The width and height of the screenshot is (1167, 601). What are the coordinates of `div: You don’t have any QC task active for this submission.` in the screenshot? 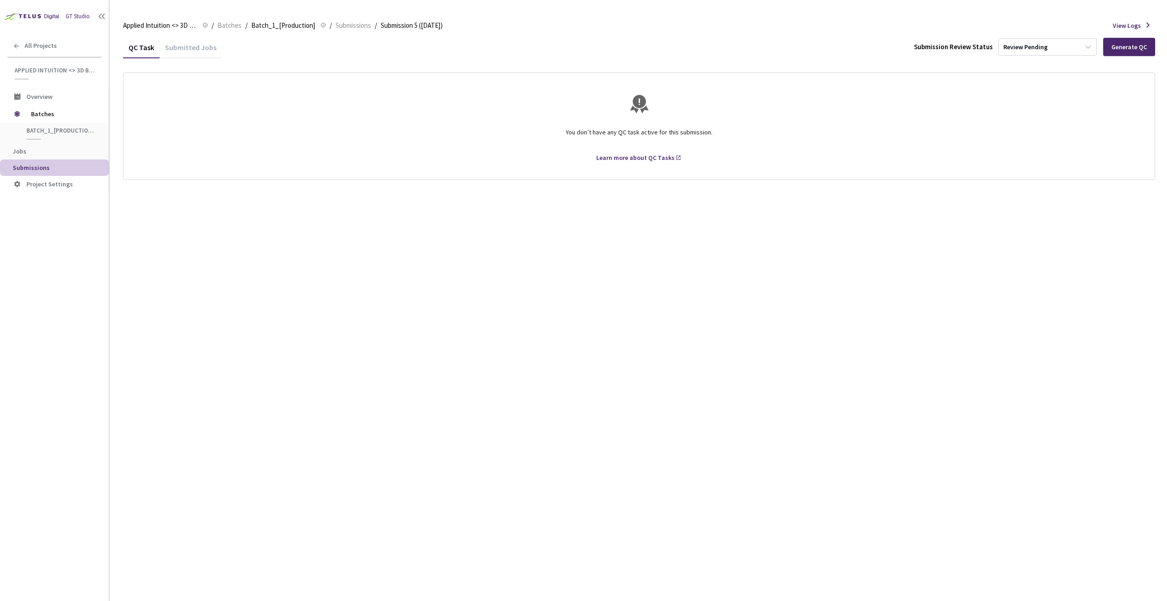 It's located at (639, 137).